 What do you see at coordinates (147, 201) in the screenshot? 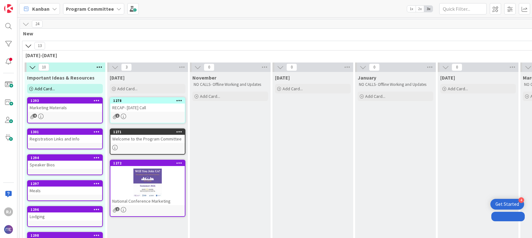
I see `div: National Conference Marketing` at bounding box center [147, 201].